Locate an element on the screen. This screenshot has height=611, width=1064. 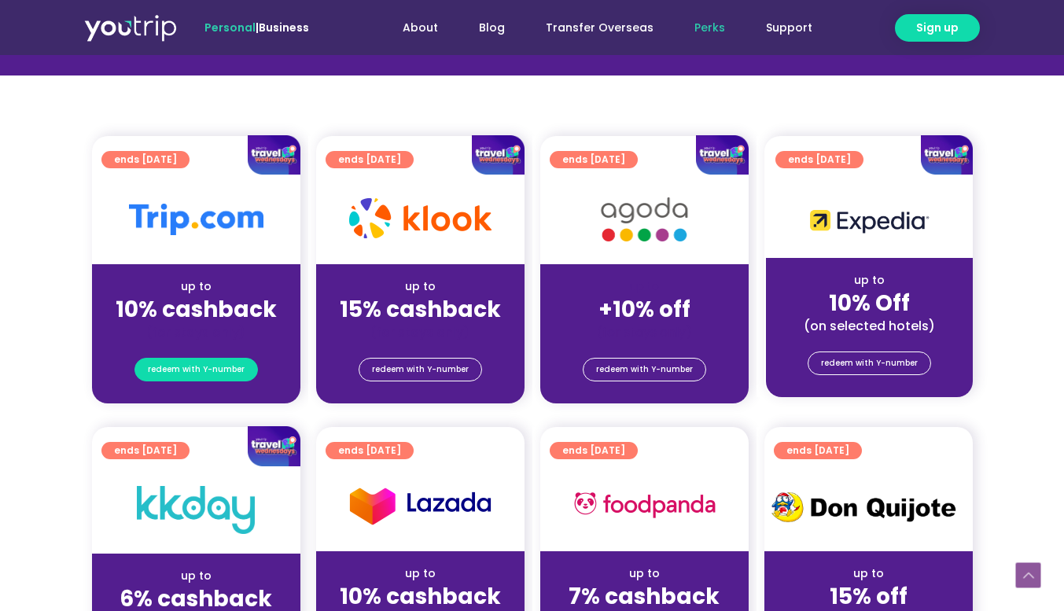
span: Sign up is located at coordinates (937, 28).